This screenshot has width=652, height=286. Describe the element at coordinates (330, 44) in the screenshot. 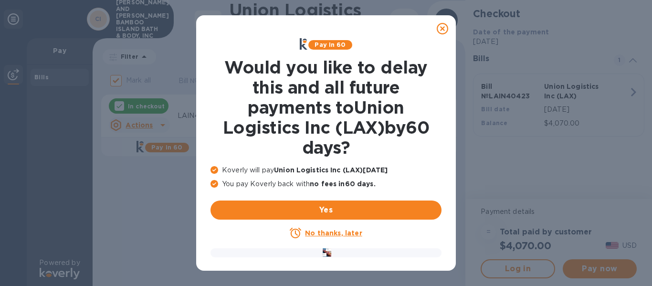

I see `b: Pay in 60` at that location.